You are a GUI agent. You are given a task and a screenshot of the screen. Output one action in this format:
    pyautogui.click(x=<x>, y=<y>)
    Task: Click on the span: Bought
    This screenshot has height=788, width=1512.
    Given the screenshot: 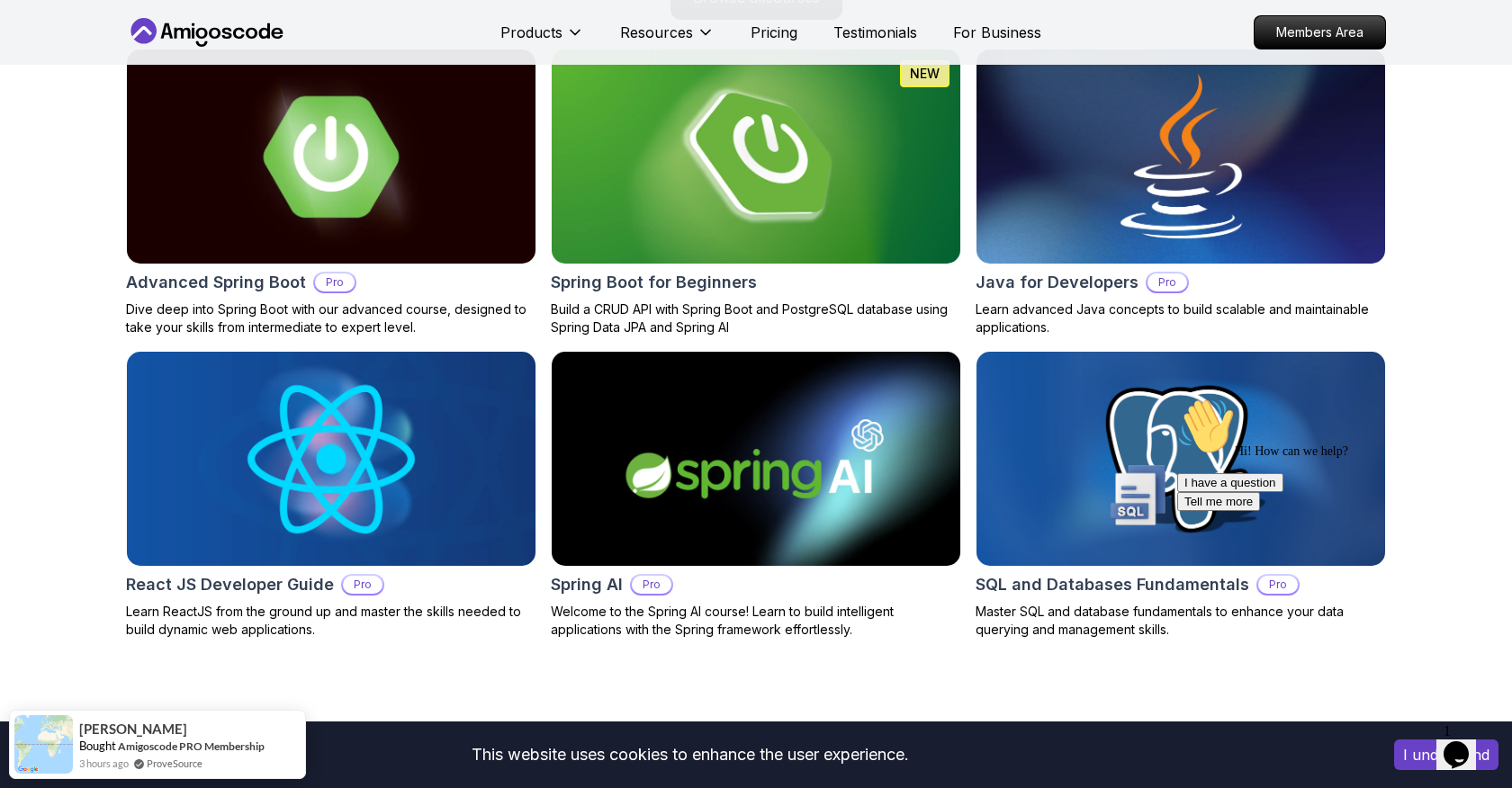 What is the action you would take?
    pyautogui.click(x=97, y=745)
    